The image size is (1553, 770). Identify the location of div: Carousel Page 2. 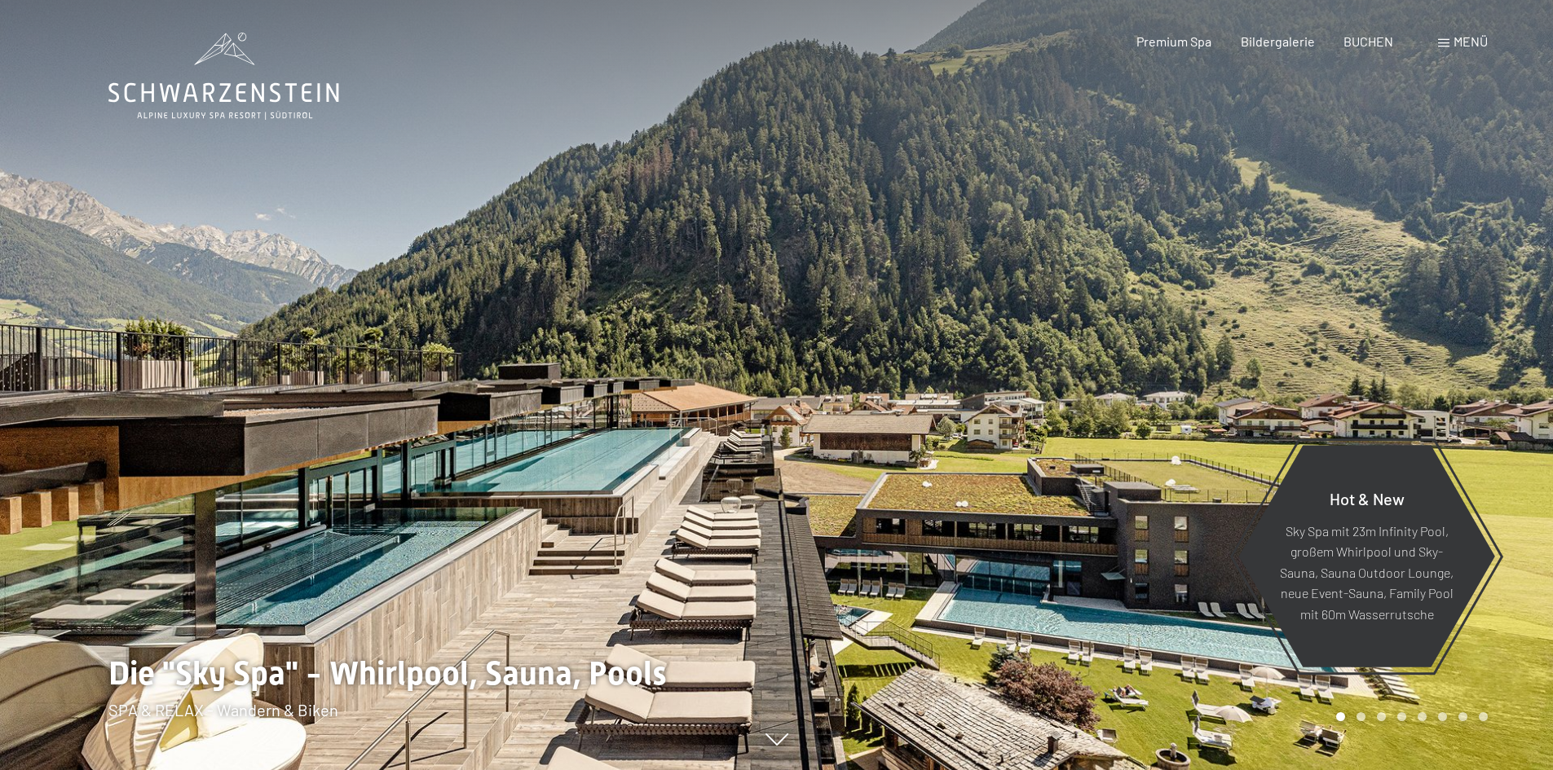
(1361, 717).